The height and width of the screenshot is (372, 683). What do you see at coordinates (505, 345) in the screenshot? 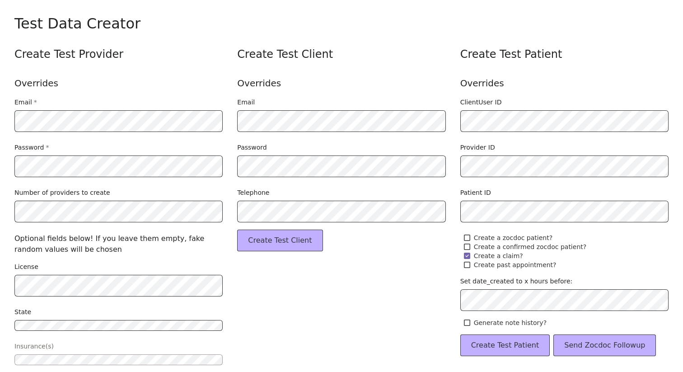
I see `button: Create Test Patient` at bounding box center [505, 345].